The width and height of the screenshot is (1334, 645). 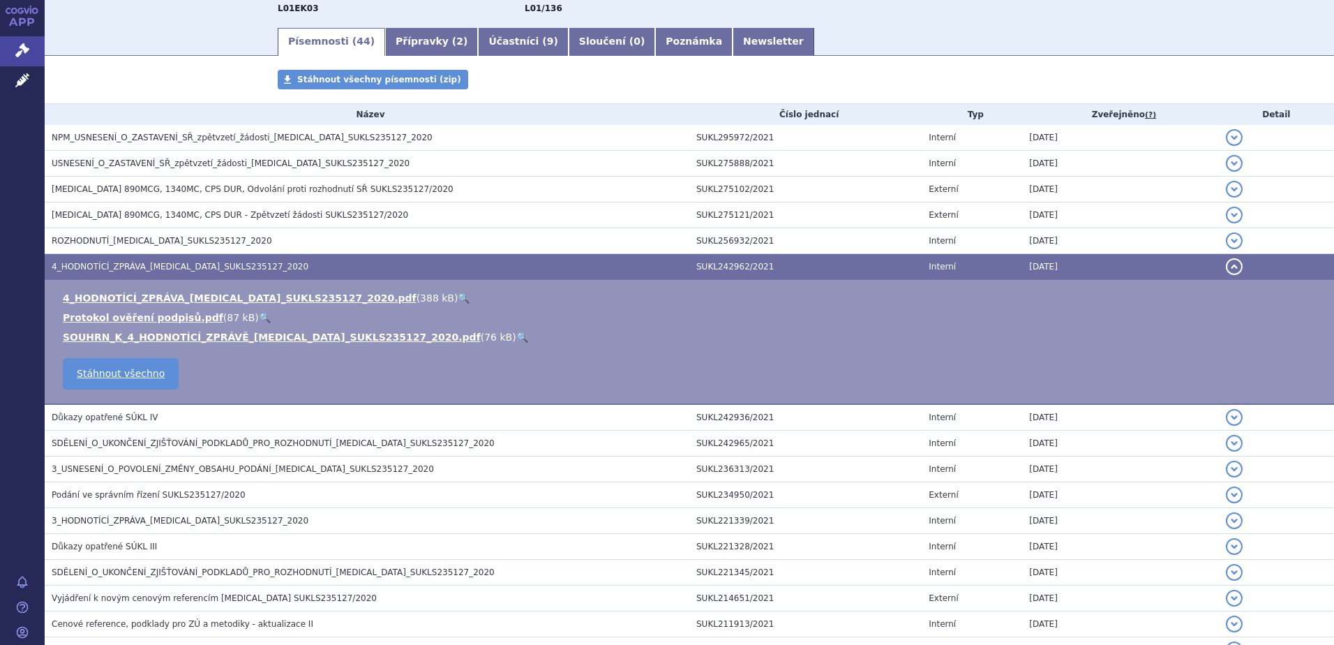 What do you see at coordinates (805, 520) in the screenshot?
I see `td: SUKL221339/2021` at bounding box center [805, 520].